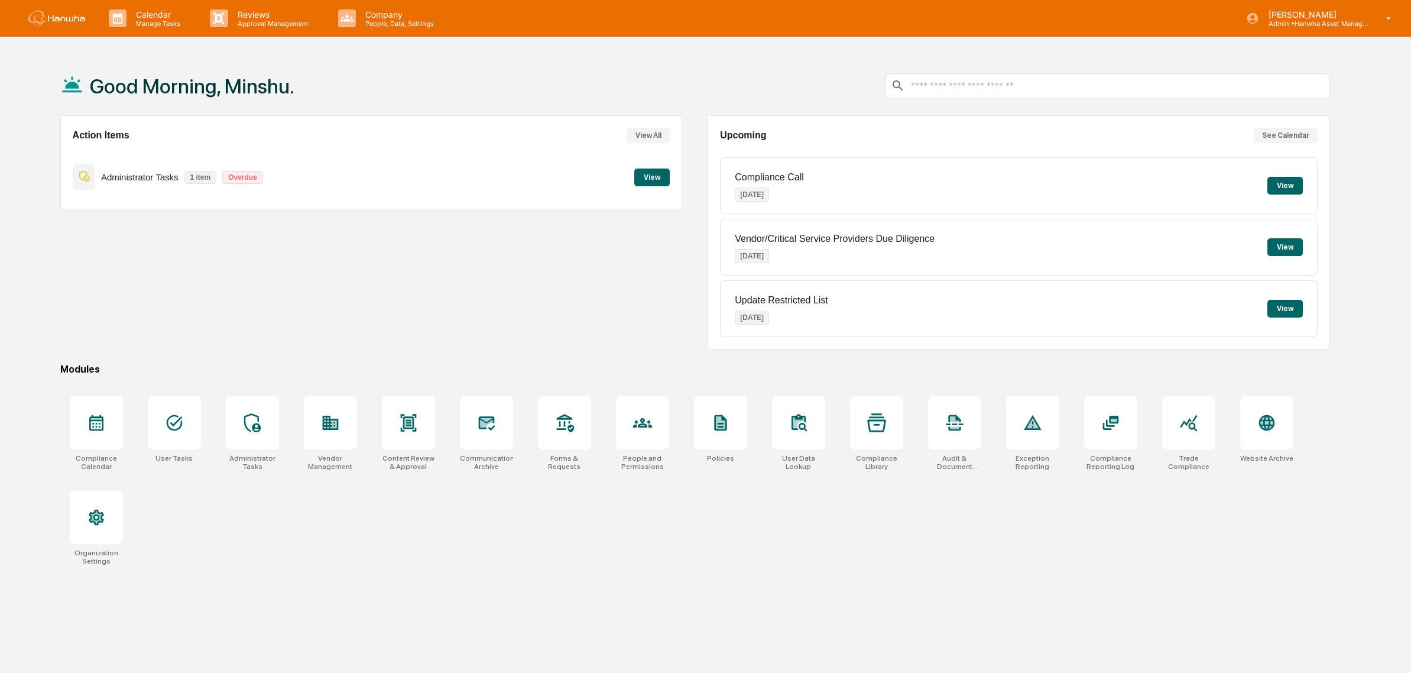 This screenshot has width=1411, height=673. What do you see at coordinates (743, 135) in the screenshot?
I see `h2: Upcoming` at bounding box center [743, 135].